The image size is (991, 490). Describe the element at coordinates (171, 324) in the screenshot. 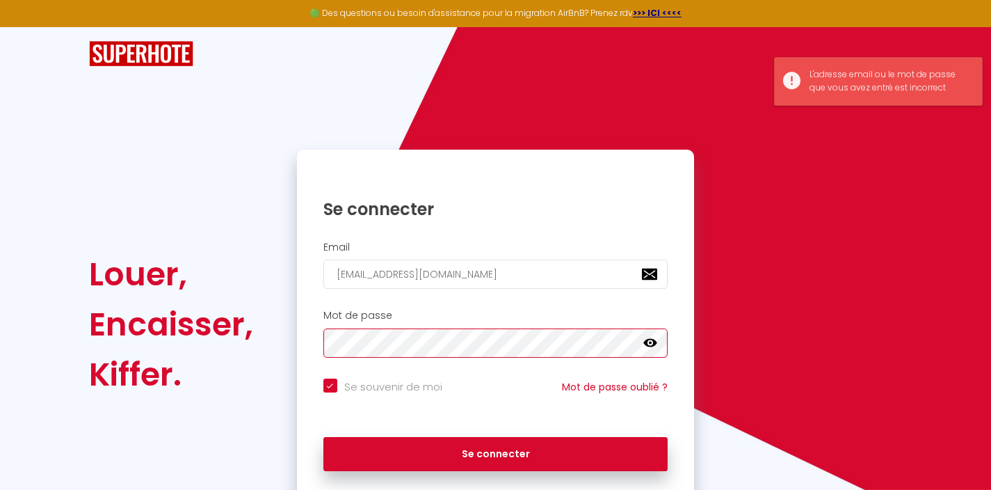

I see `div: Encaisser,` at that location.